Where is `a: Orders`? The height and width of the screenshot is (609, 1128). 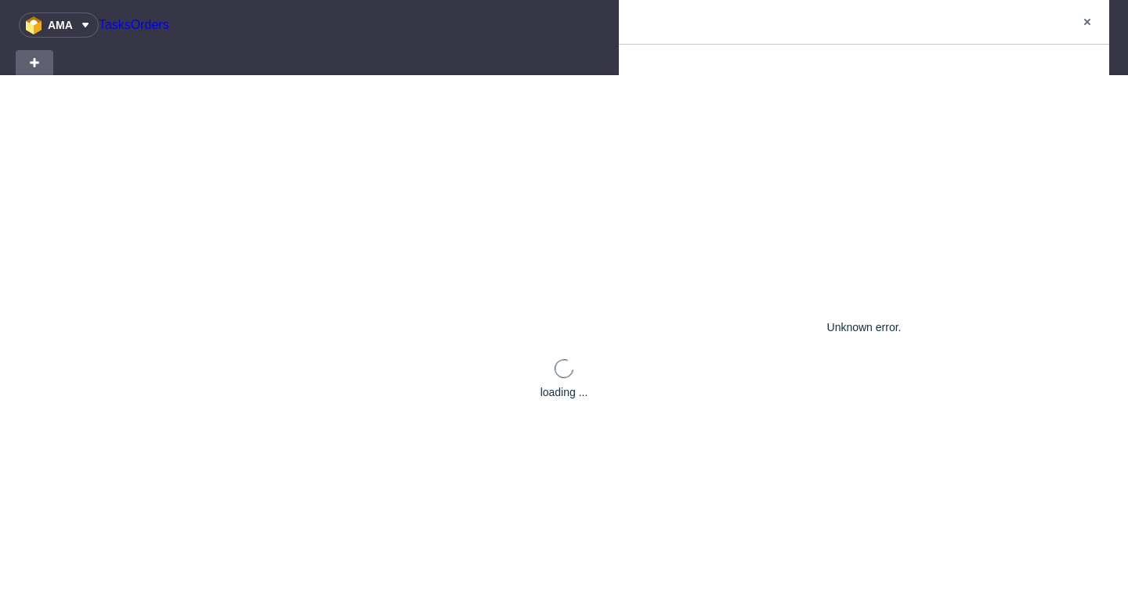
a: Orders is located at coordinates (189, 25).